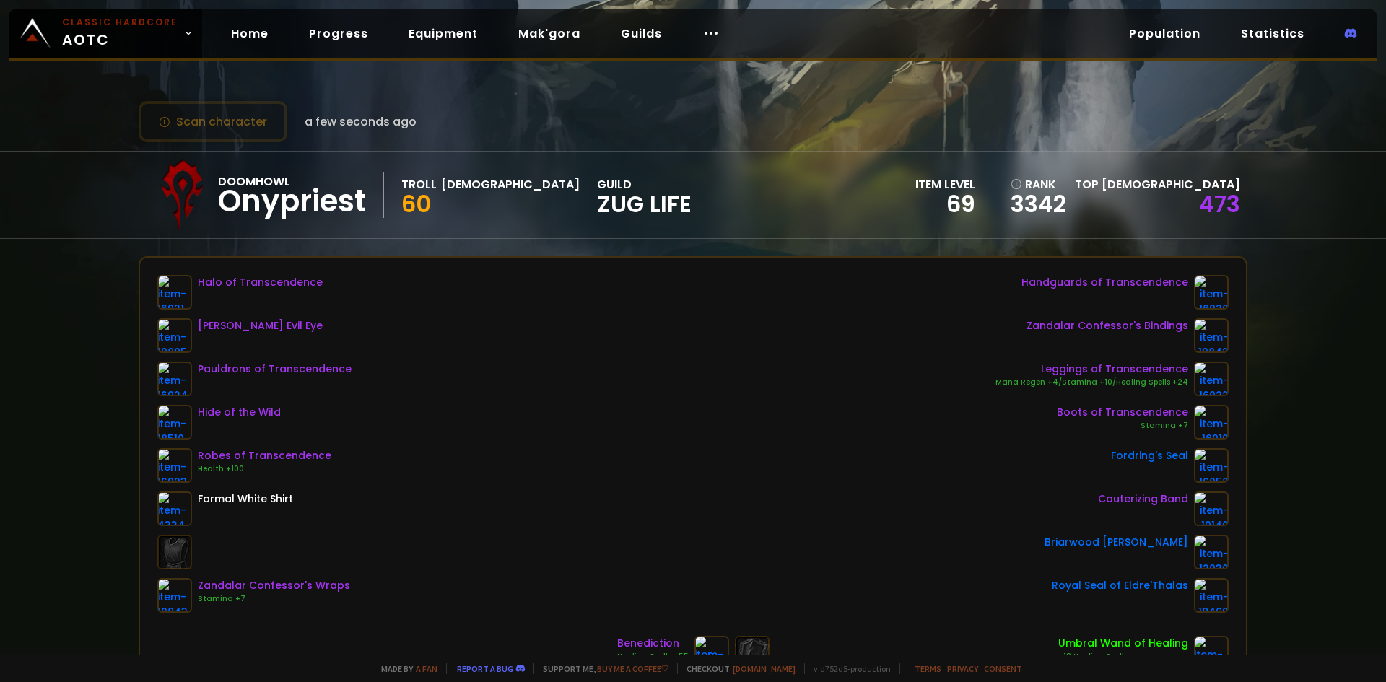 The width and height of the screenshot is (1386, 682). What do you see at coordinates (1211, 653) in the screenshot?
I see `img: item-5216` at bounding box center [1211, 653].